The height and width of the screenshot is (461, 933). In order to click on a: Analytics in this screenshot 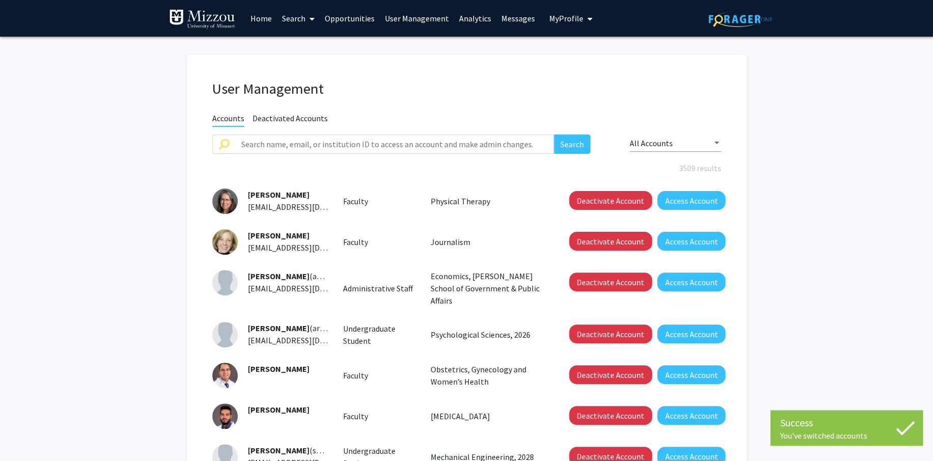, I will do `click(475, 18)`.